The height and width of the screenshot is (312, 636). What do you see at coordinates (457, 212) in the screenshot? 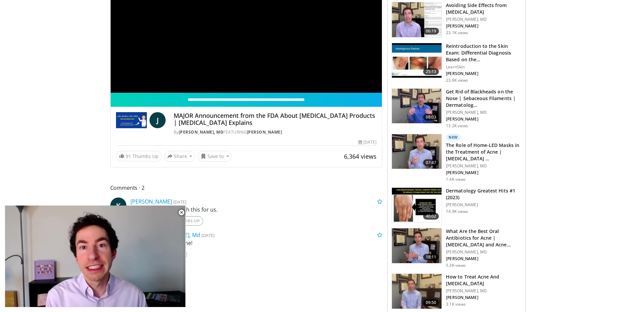
I see `p: 14.9K views` at bounding box center [457, 212].